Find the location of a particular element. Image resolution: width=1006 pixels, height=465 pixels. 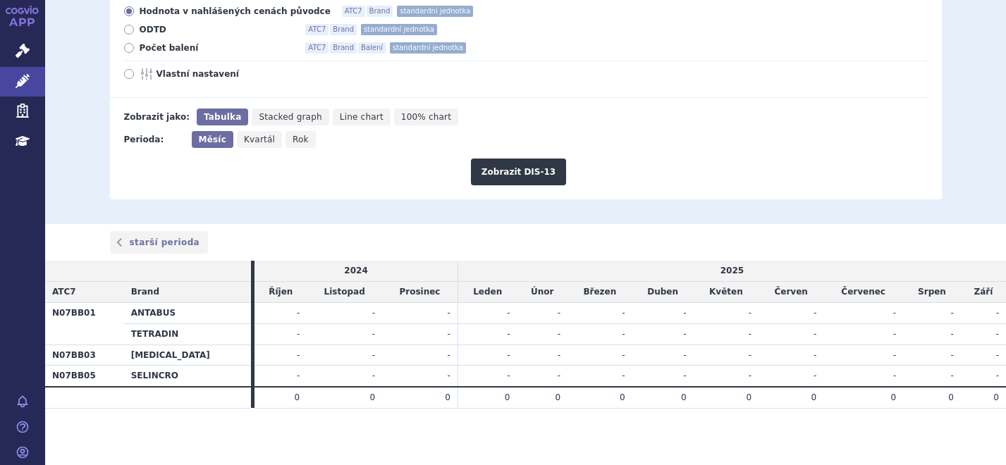

span: Balení is located at coordinates (372, 48).